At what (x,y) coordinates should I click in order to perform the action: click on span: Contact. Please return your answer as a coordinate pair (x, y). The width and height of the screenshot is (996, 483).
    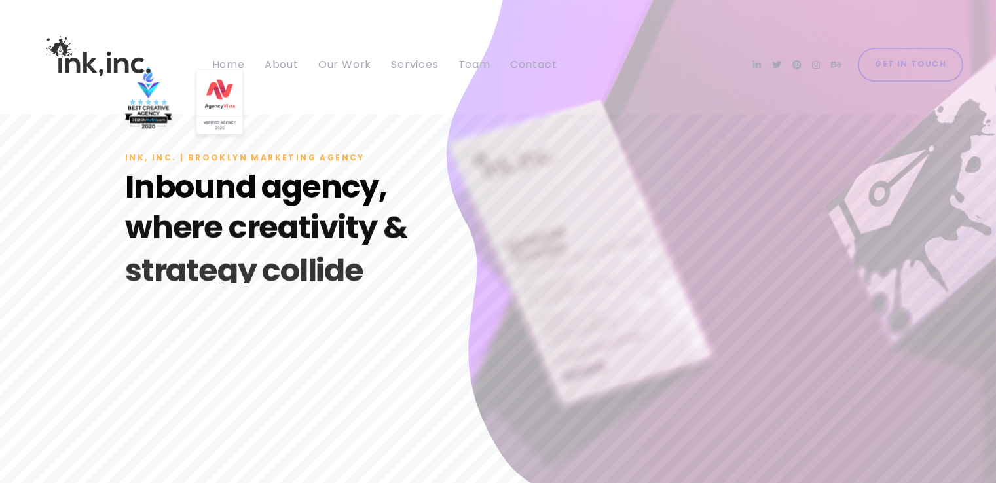
    Looking at the image, I should click on (533, 64).